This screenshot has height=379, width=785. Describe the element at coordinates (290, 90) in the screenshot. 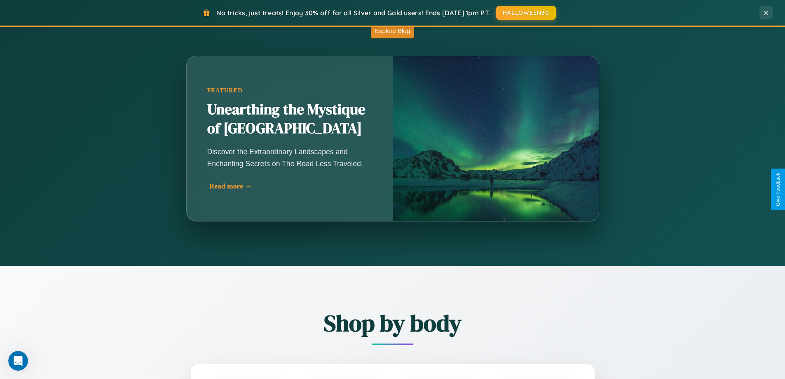

I see `div: Featured` at that location.